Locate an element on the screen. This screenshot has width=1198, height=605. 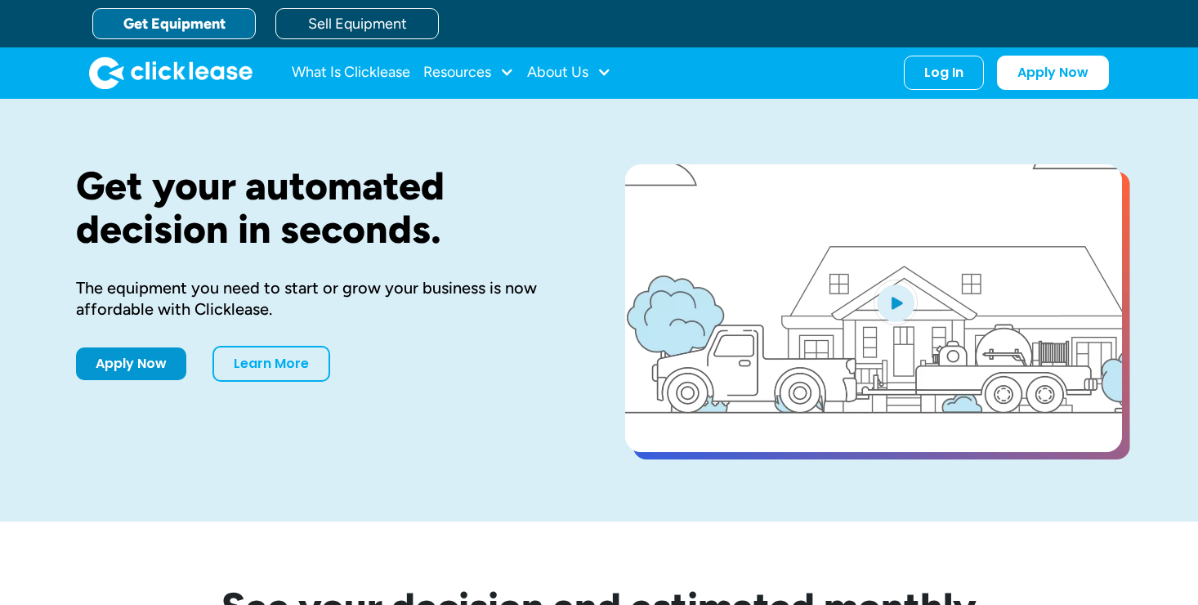
div: The equipment you need to start or grow your business is now affordable with Clicklease. is located at coordinates (324, 298).